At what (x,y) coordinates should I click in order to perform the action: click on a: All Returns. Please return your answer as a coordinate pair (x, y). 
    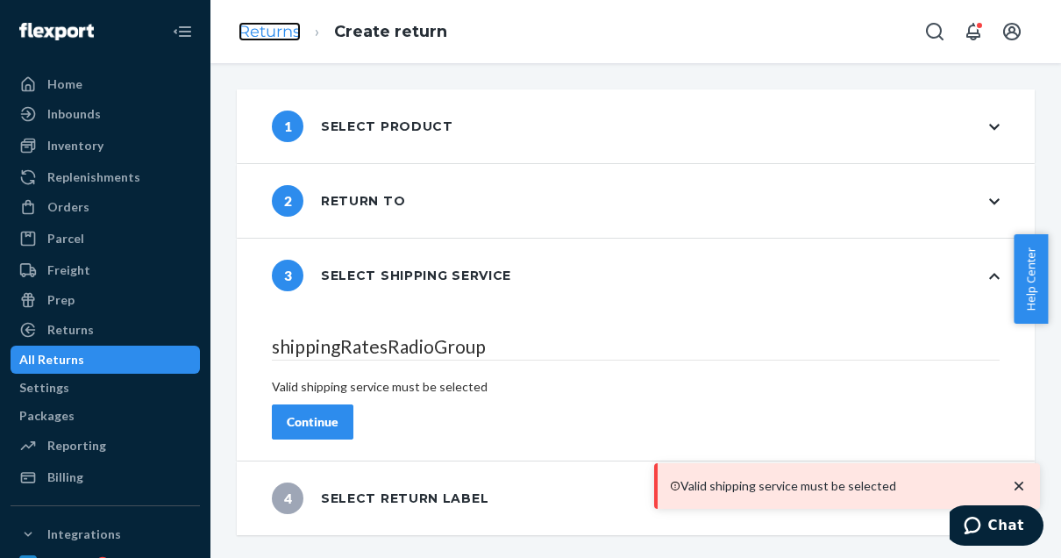
    Looking at the image, I should click on (105, 359).